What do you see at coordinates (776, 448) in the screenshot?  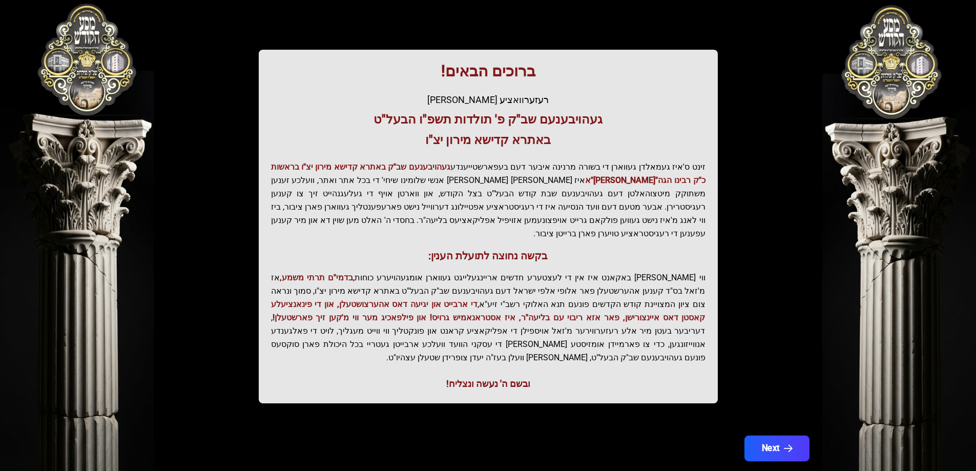 I see `button: Next` at bounding box center [776, 448].